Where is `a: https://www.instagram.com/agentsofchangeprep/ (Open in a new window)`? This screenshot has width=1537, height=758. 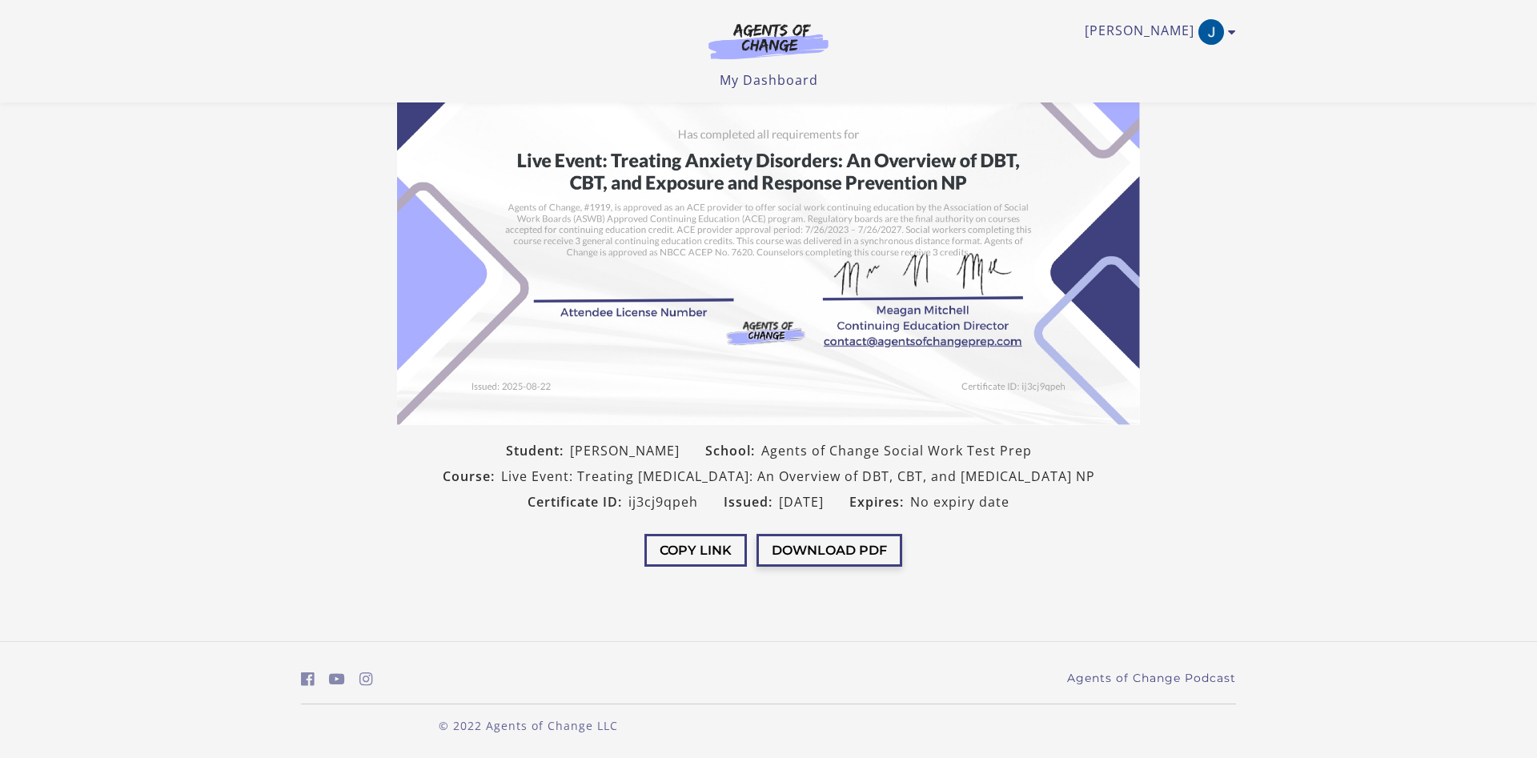
a: https://www.instagram.com/agentsofchangeprep/ (Open in a new window) is located at coordinates (366, 679).